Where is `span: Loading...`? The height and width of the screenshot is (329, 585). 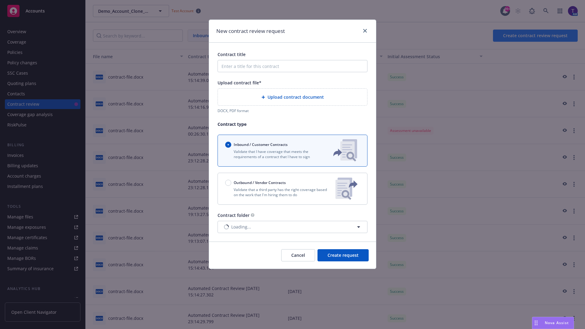
span: Loading... is located at coordinates (241, 227).